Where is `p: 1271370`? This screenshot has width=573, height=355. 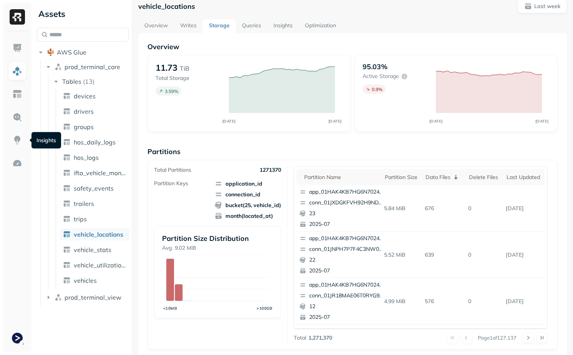 p: 1271370 is located at coordinates (270, 170).